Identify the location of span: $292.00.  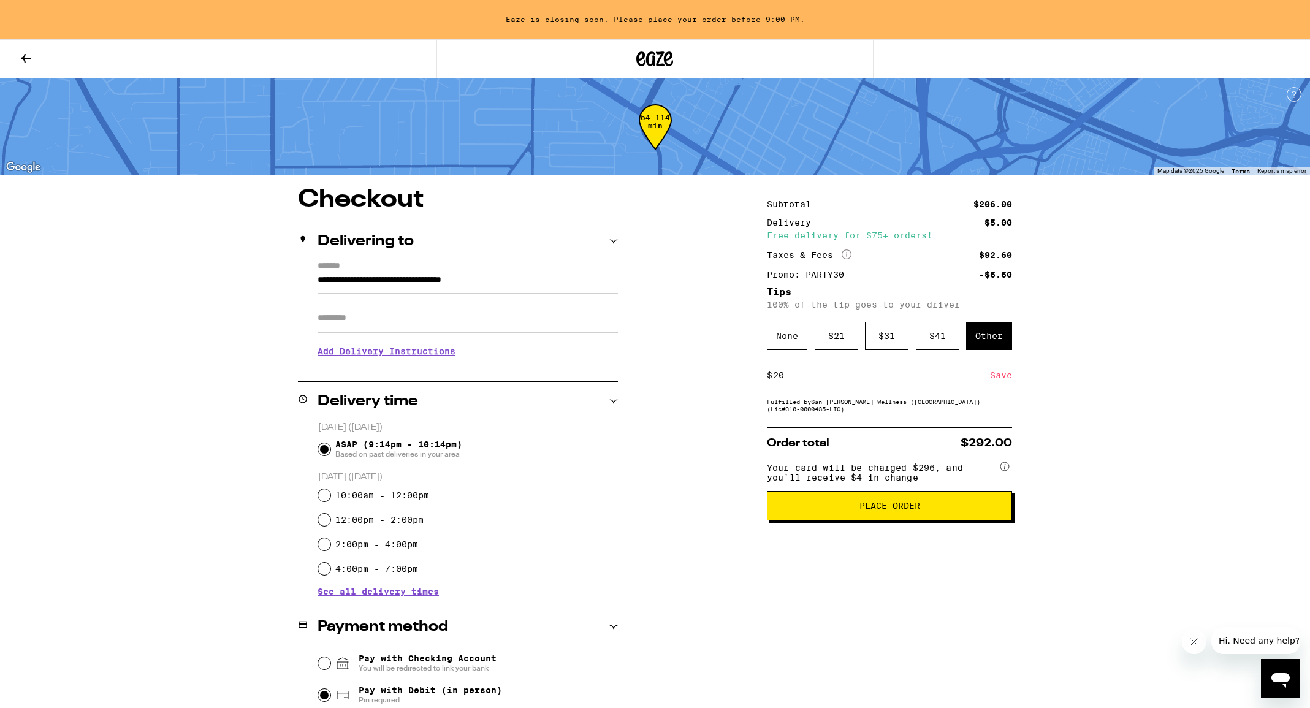
(986, 443).